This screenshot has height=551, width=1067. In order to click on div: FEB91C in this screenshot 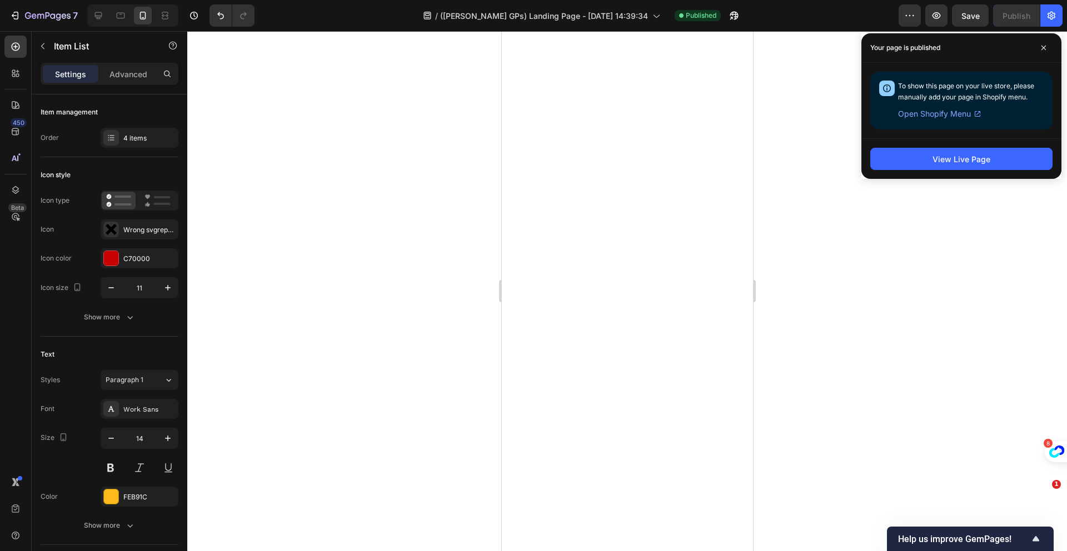, I will do `click(149, 497)`.